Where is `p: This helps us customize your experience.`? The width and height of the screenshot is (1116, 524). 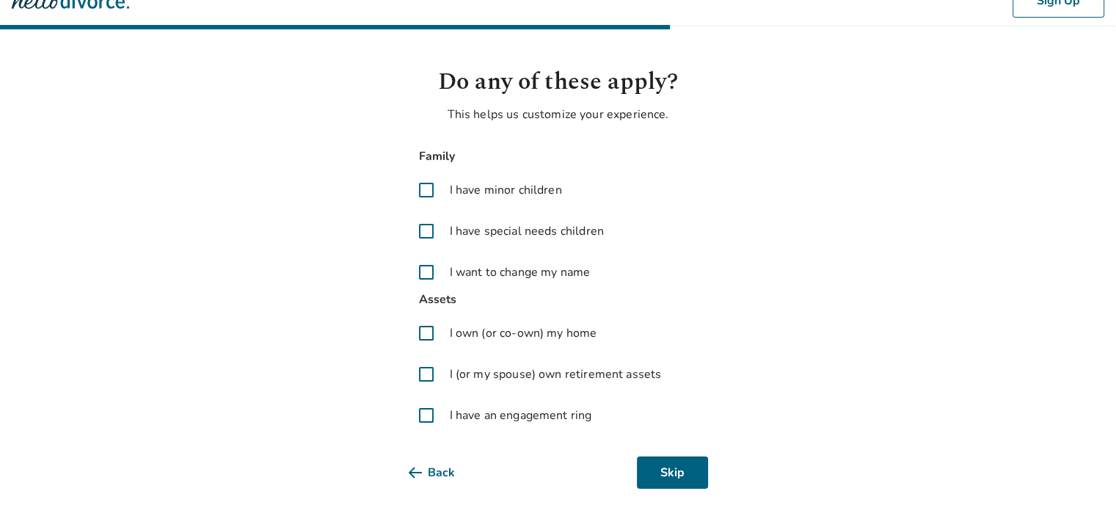
p: This helps us customize your experience. is located at coordinates (559, 115).